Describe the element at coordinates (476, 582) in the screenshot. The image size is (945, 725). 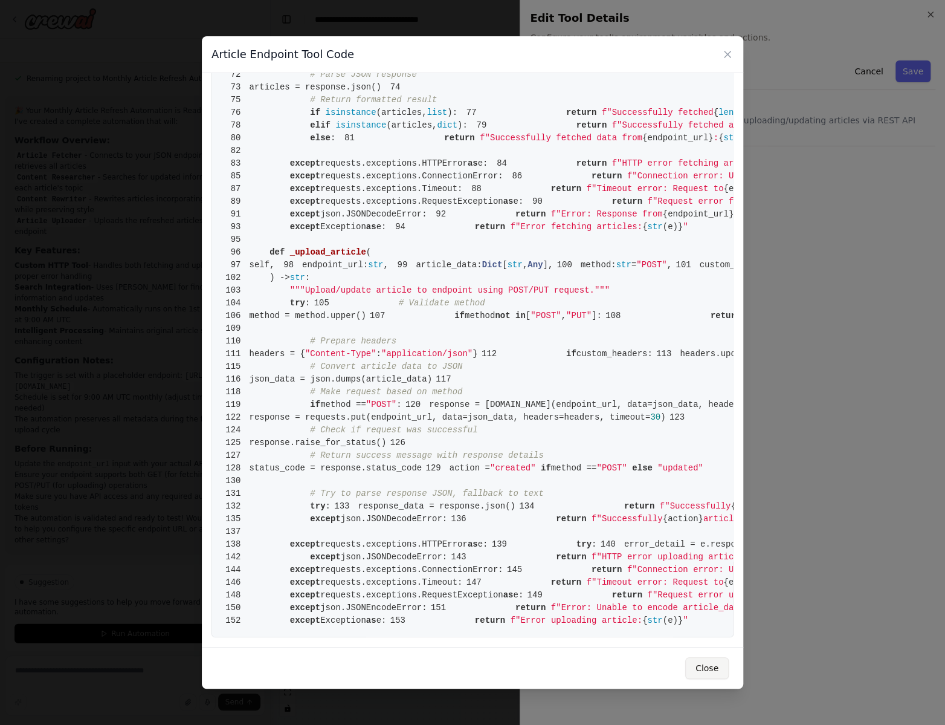
I see `span: 147` at that location.